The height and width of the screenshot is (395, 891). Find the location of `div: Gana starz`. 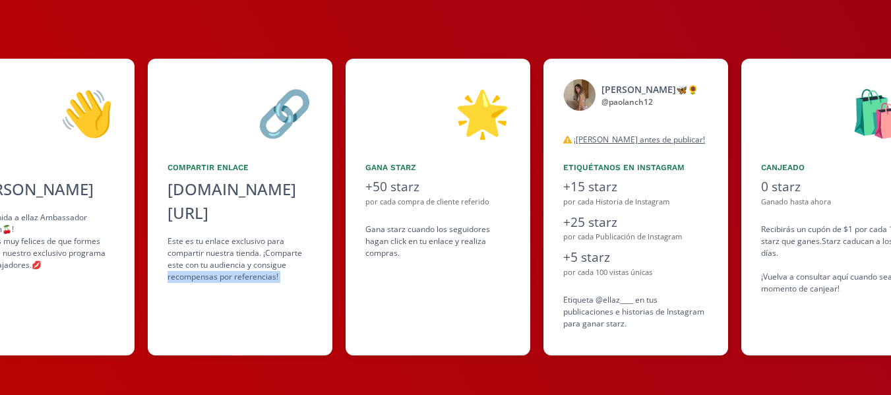

div: Gana starz is located at coordinates (438, 168).